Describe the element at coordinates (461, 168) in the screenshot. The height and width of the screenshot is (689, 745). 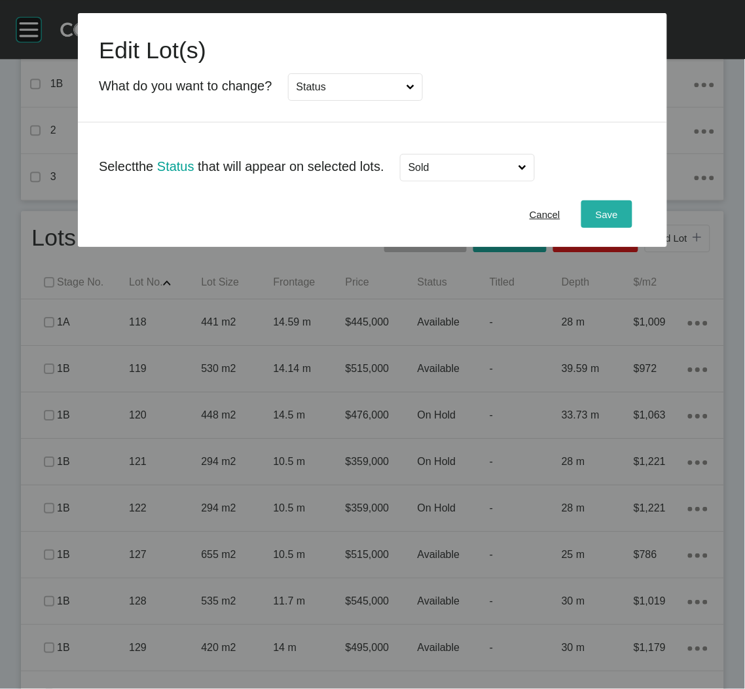
I see `input: Sold` at that location.